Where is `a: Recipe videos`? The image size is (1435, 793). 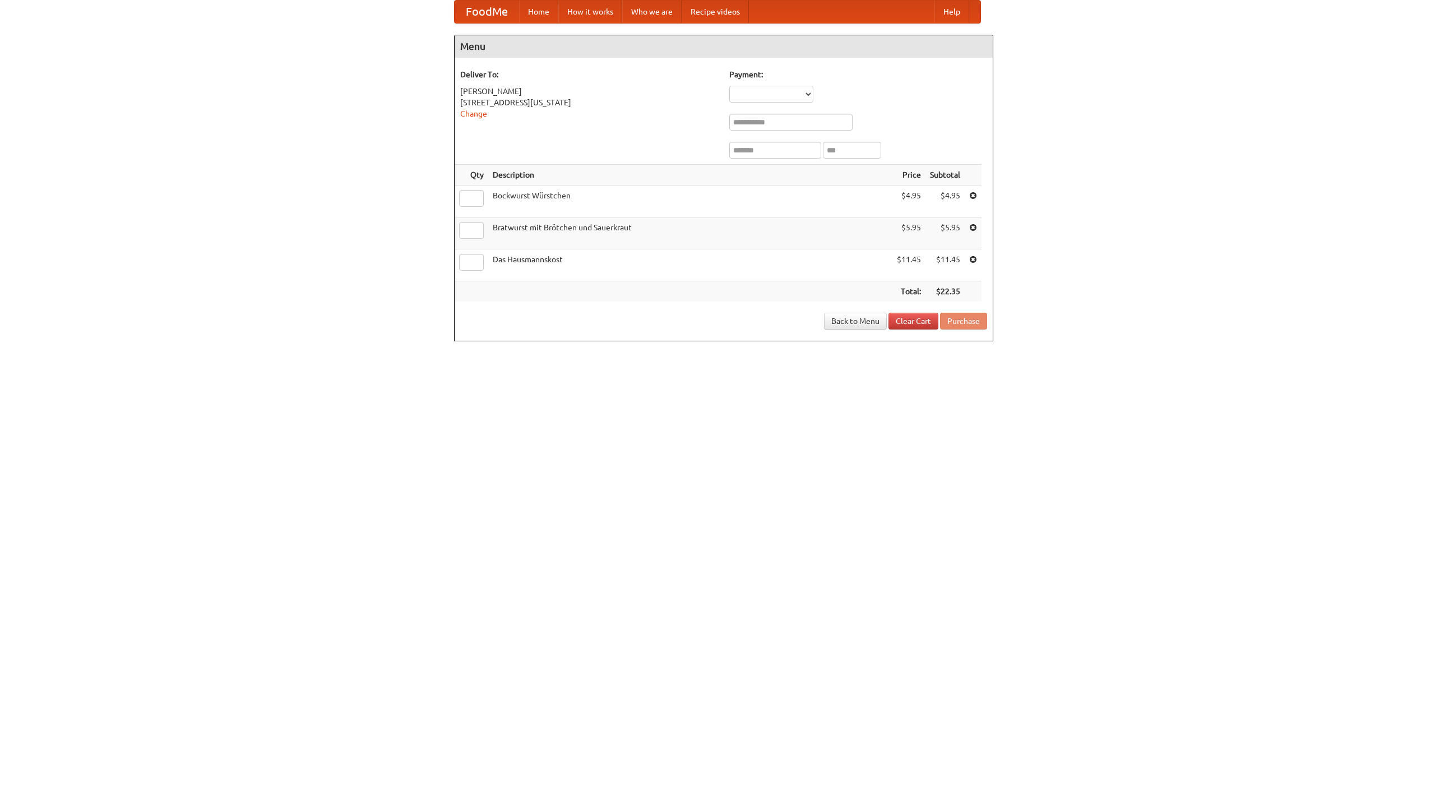
a: Recipe videos is located at coordinates (715, 12).